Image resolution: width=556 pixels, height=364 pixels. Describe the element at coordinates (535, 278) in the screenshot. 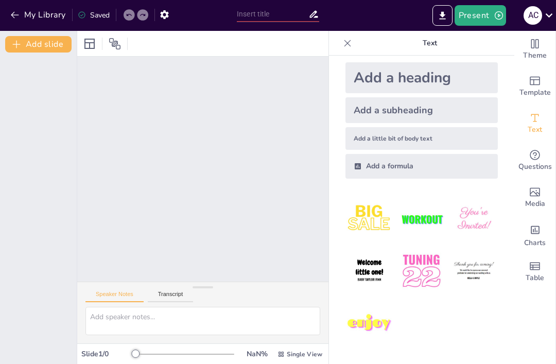

I see `span: Table` at that location.